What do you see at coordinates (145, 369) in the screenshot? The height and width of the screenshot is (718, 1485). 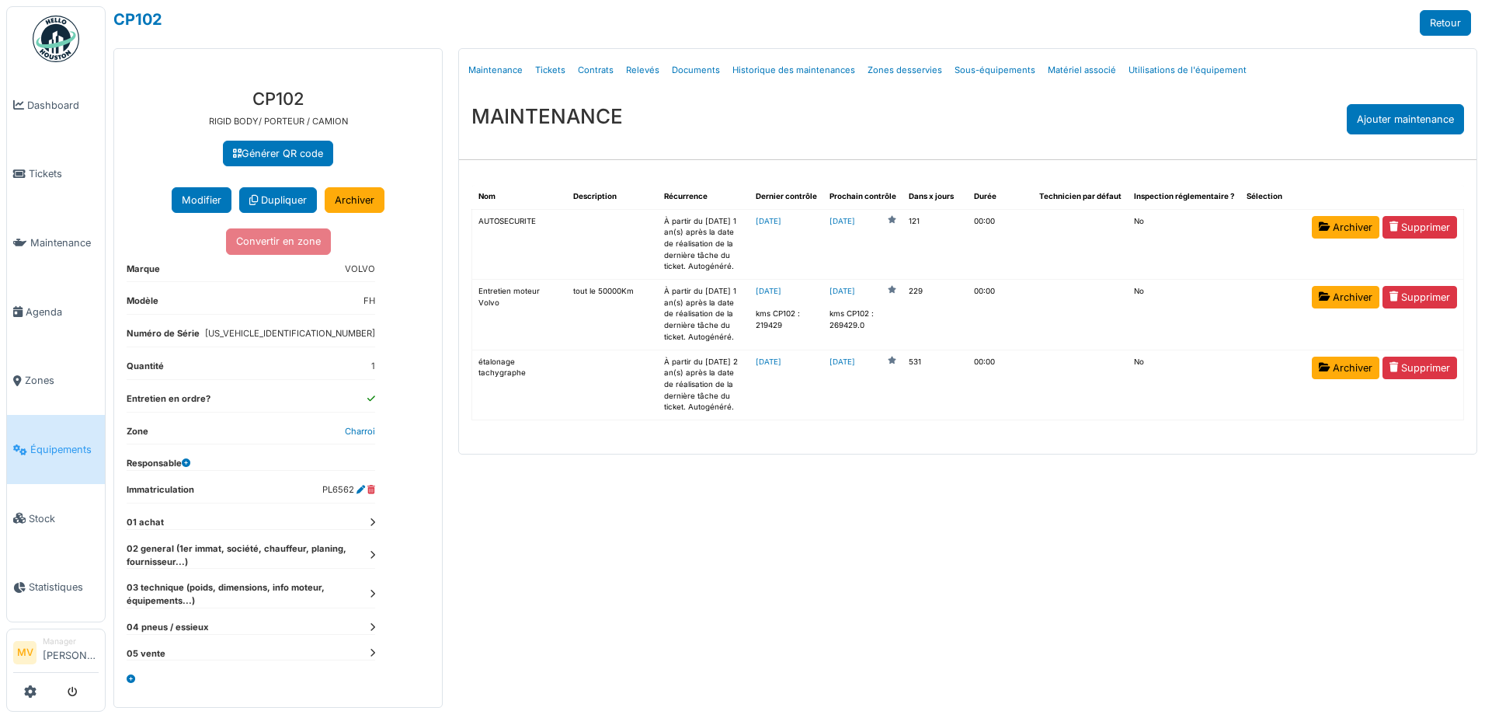 I see `dt: Quantité` at bounding box center [145, 369].